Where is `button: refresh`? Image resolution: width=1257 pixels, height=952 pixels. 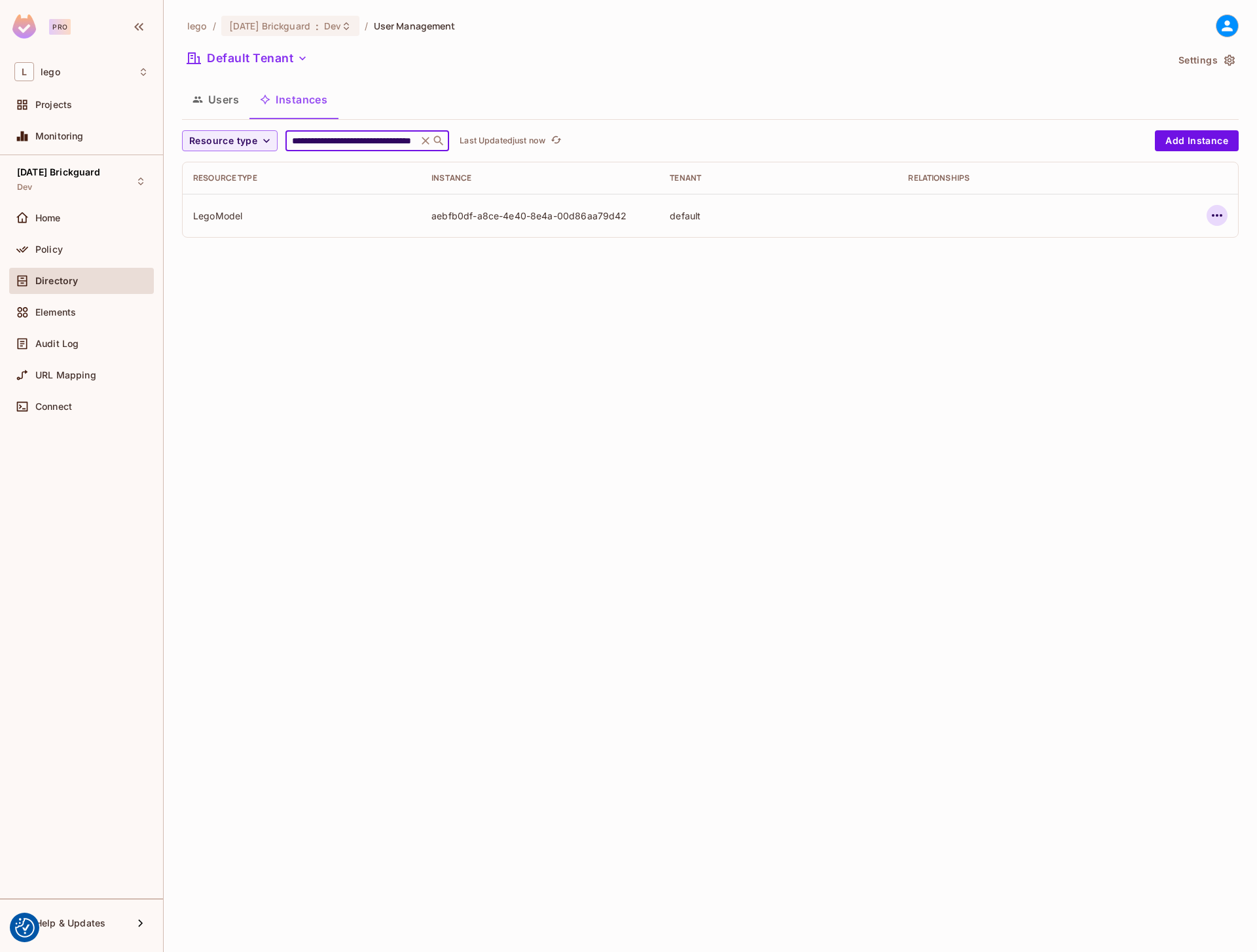 button: refresh is located at coordinates (555, 141).